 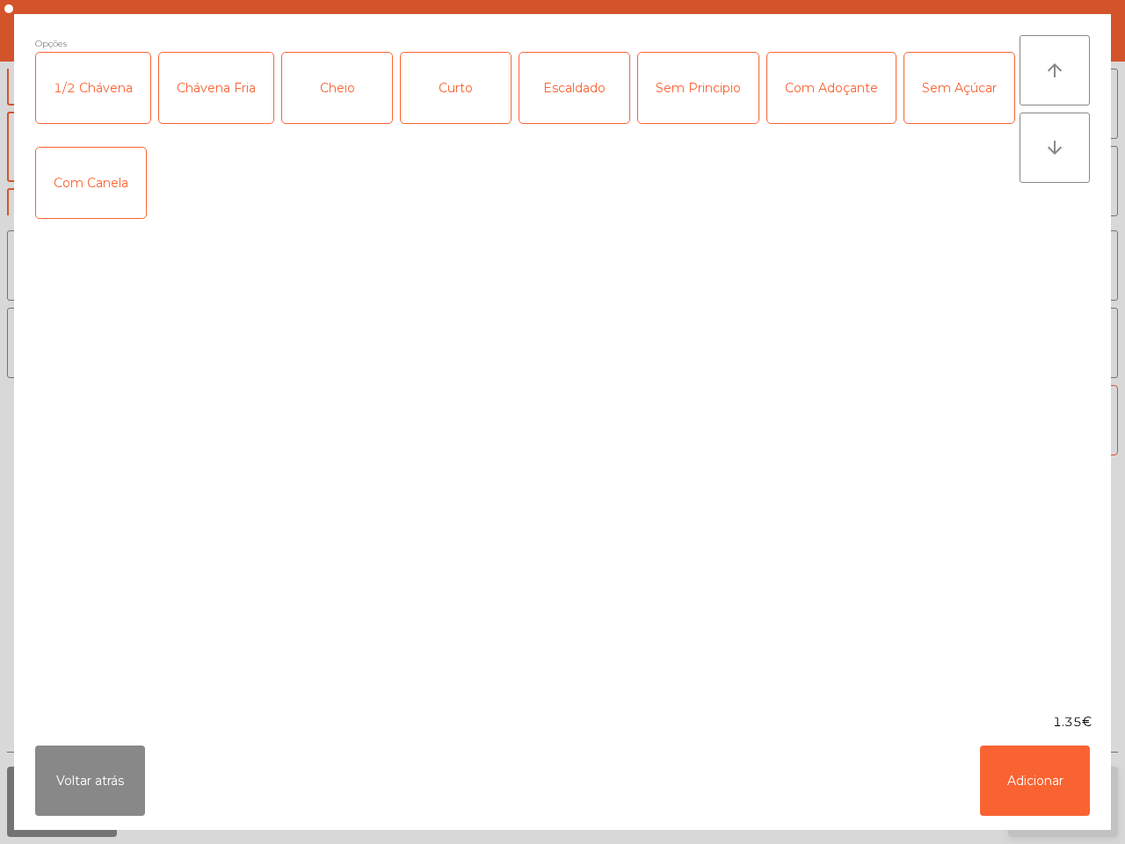 I want to click on button: Voltar atrás, so click(x=90, y=780).